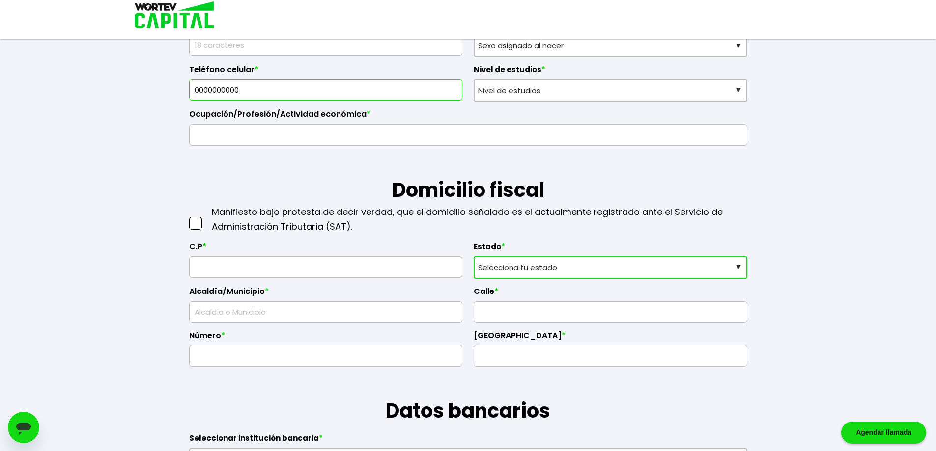 The height and width of the screenshot is (451, 936). I want to click on label: Seleccionar institución bancaria, so click(468, 441).